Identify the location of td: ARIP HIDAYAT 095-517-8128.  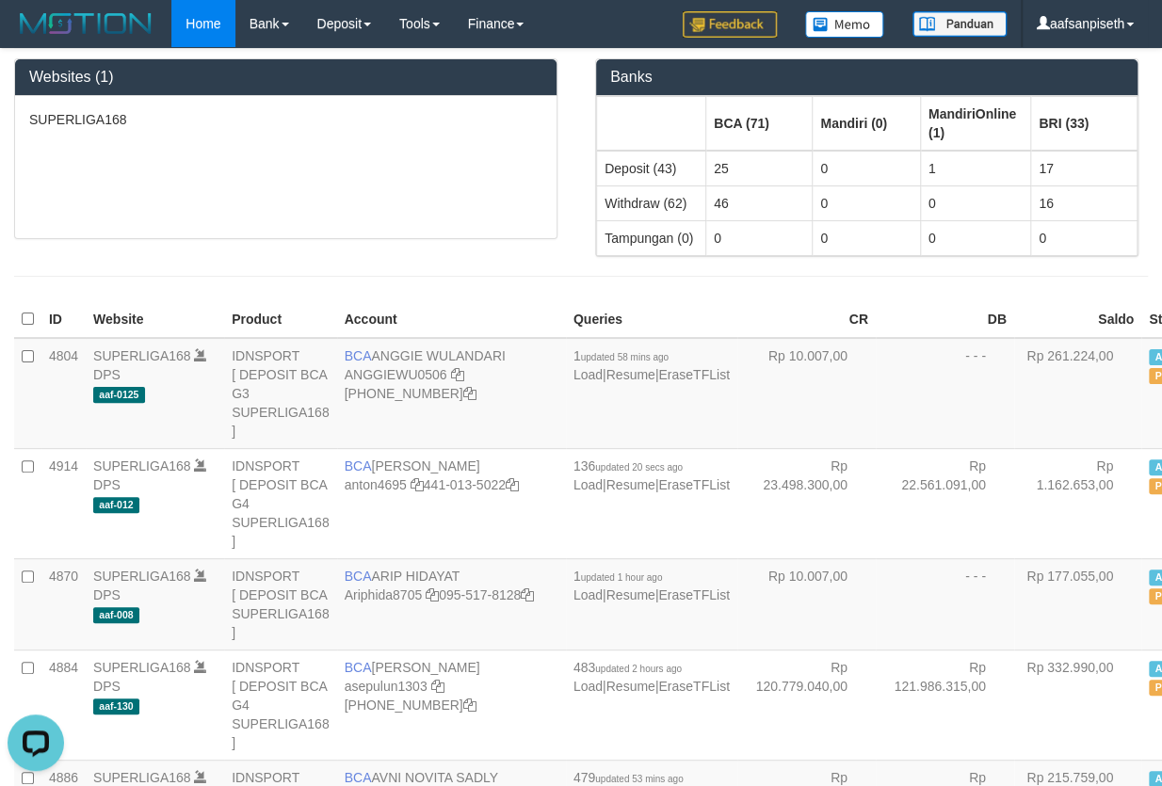
(451, 604).